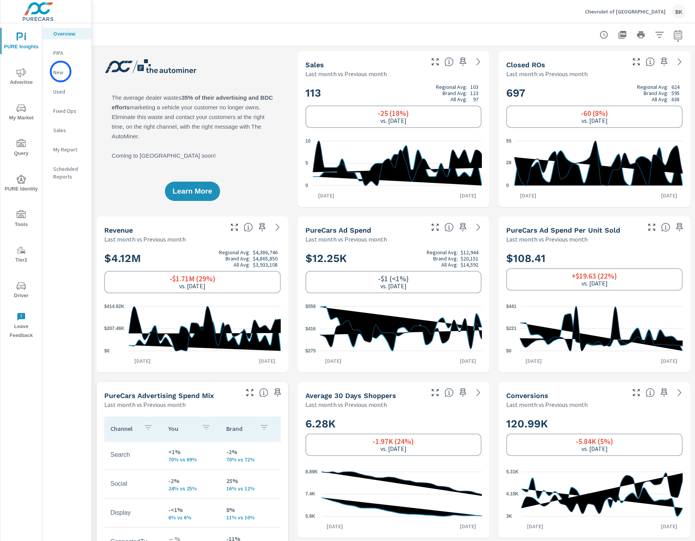 This screenshot has width=695, height=541. What do you see at coordinates (513, 472) in the screenshot?
I see `text: 5.31K` at bounding box center [513, 472].